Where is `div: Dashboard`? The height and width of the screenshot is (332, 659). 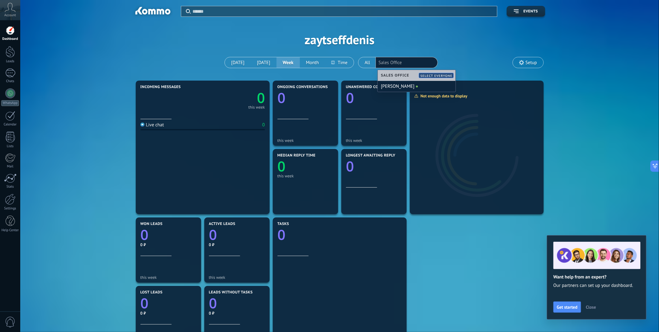
div: Dashboard is located at coordinates (10, 39).